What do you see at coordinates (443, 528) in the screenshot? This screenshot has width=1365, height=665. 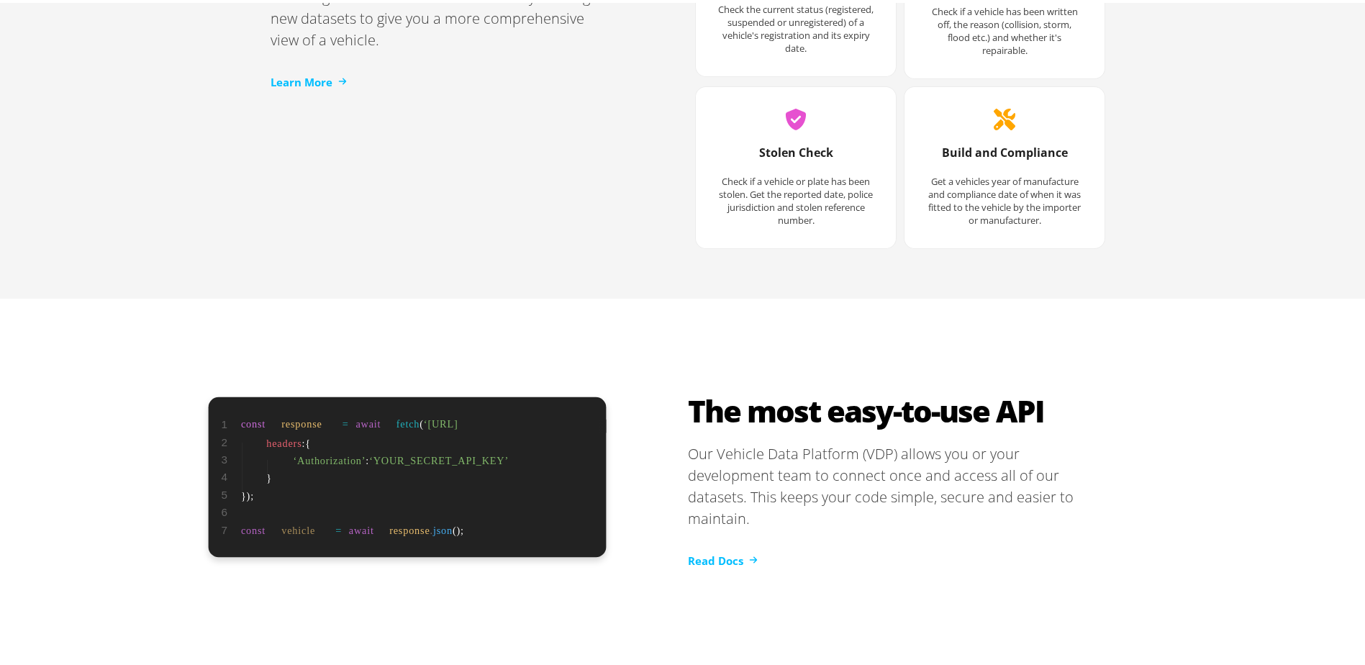 I see `tspan: json` at bounding box center [443, 528].